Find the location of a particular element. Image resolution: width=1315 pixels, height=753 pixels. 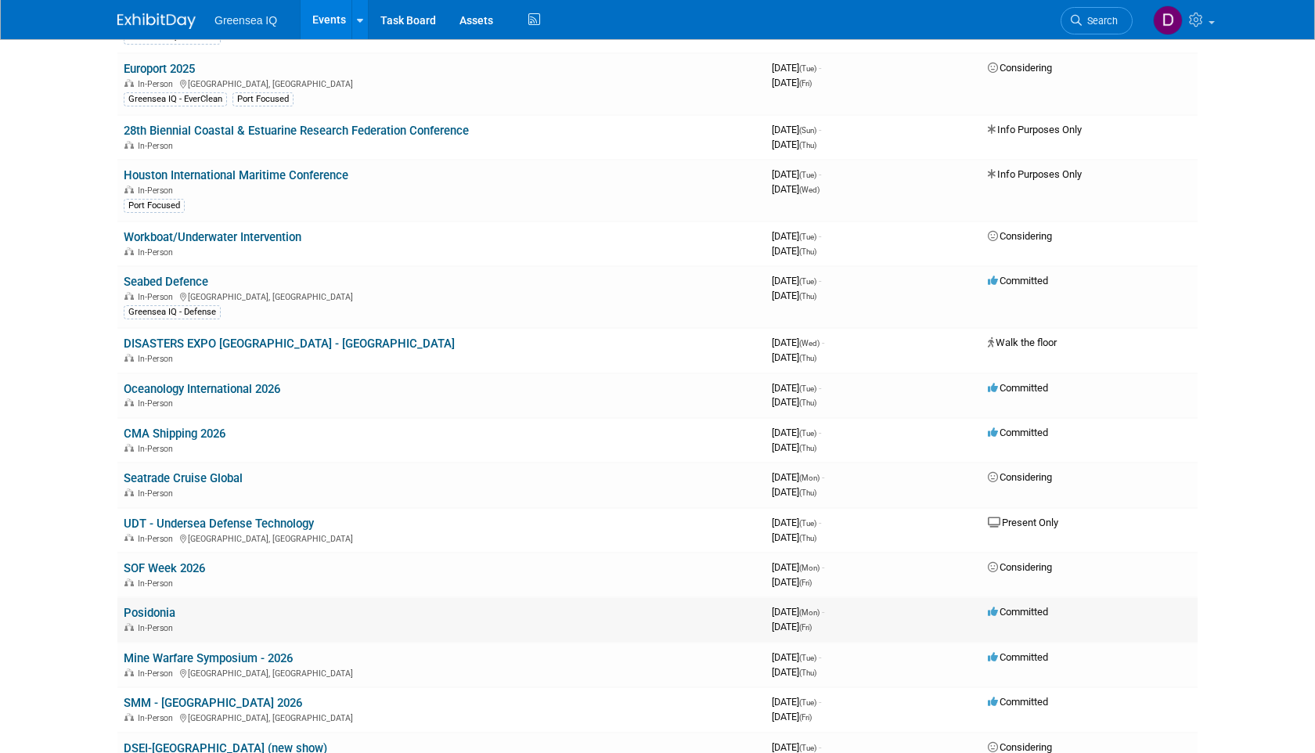

a: Posidonia is located at coordinates (149, 613).